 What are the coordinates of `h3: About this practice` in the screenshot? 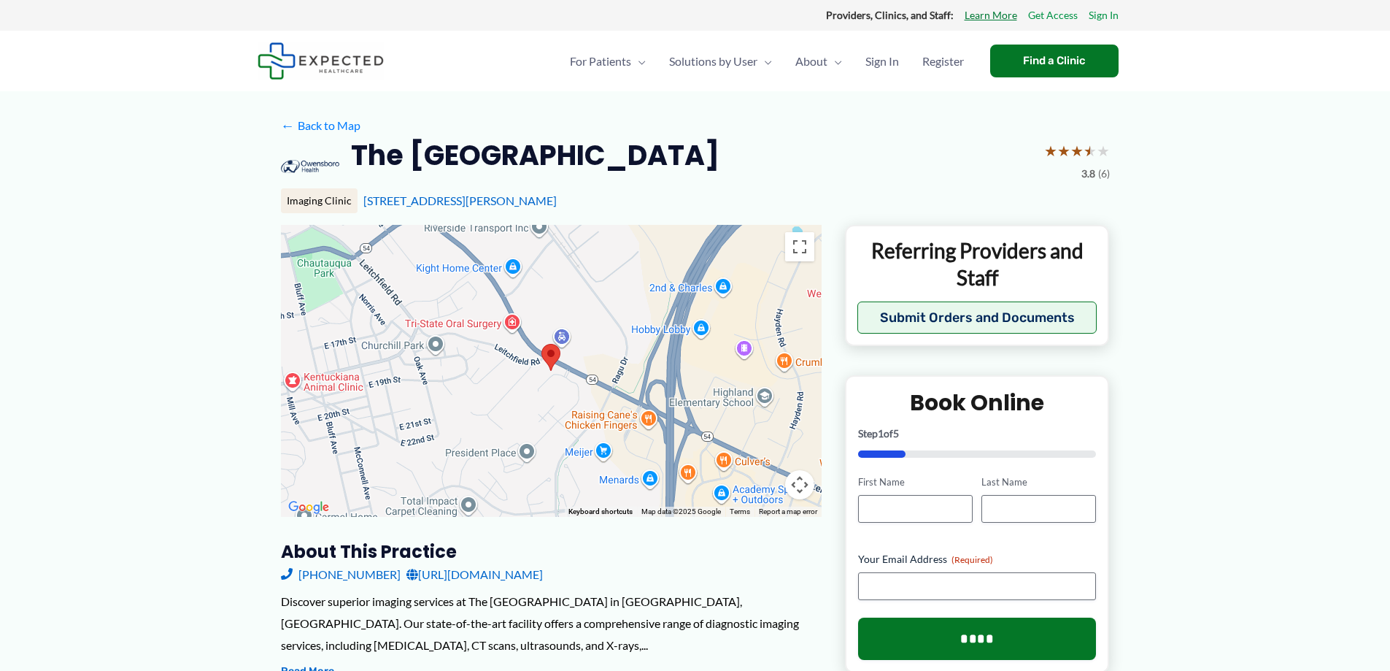 It's located at (551, 551).